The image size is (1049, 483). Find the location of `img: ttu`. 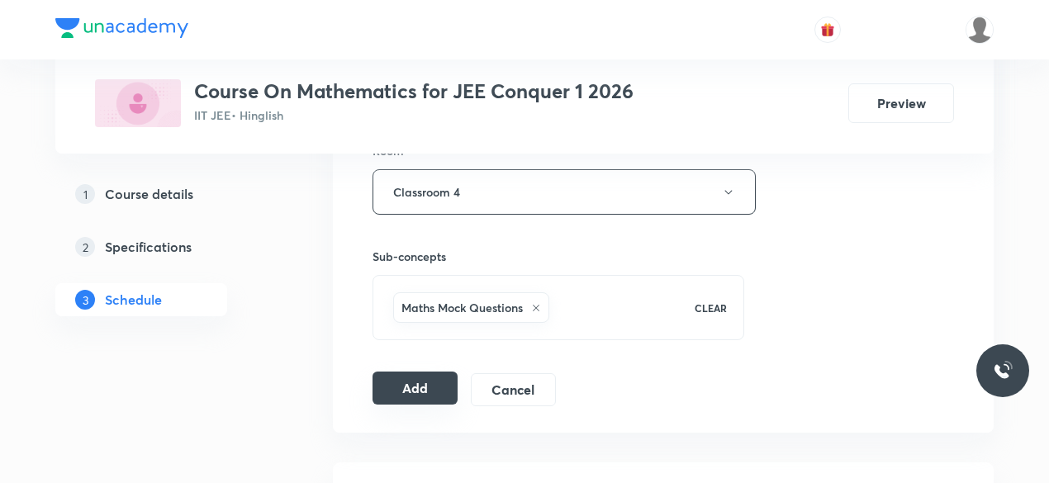

img: ttu is located at coordinates (1002, 371).